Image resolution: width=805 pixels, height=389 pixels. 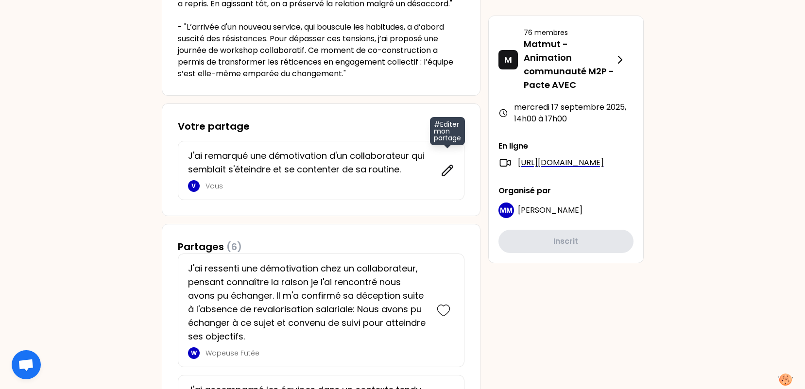 What do you see at coordinates (566, 113) in the screenshot?
I see `div: mercredi 17 septembre 2025 , 14h00 à 17h00` at bounding box center [566, 113].